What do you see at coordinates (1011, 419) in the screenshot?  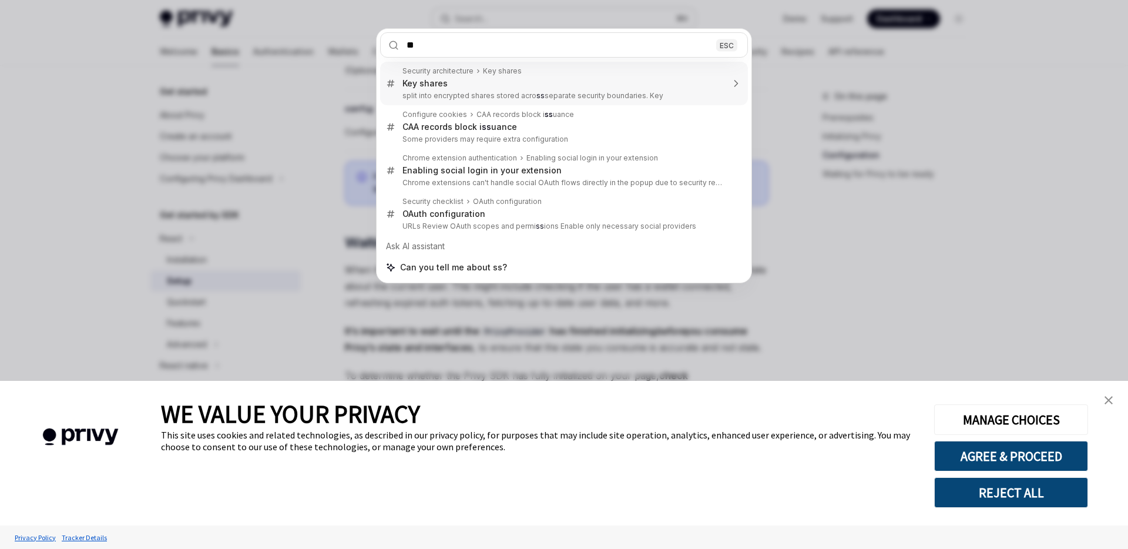 I see `button: MANAGE CHOICES` at bounding box center [1011, 419].